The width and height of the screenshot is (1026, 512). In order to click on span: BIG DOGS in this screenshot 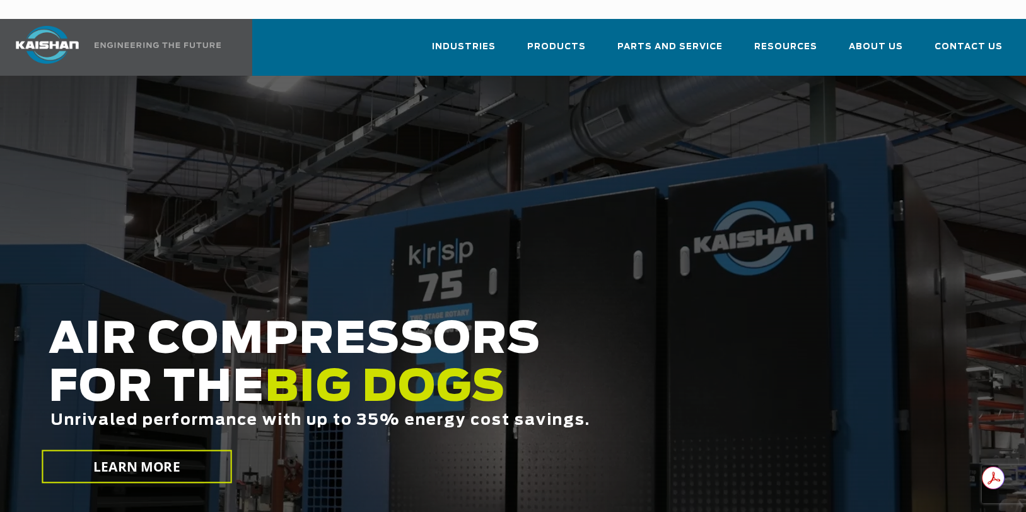, I will do `click(385, 388)`.